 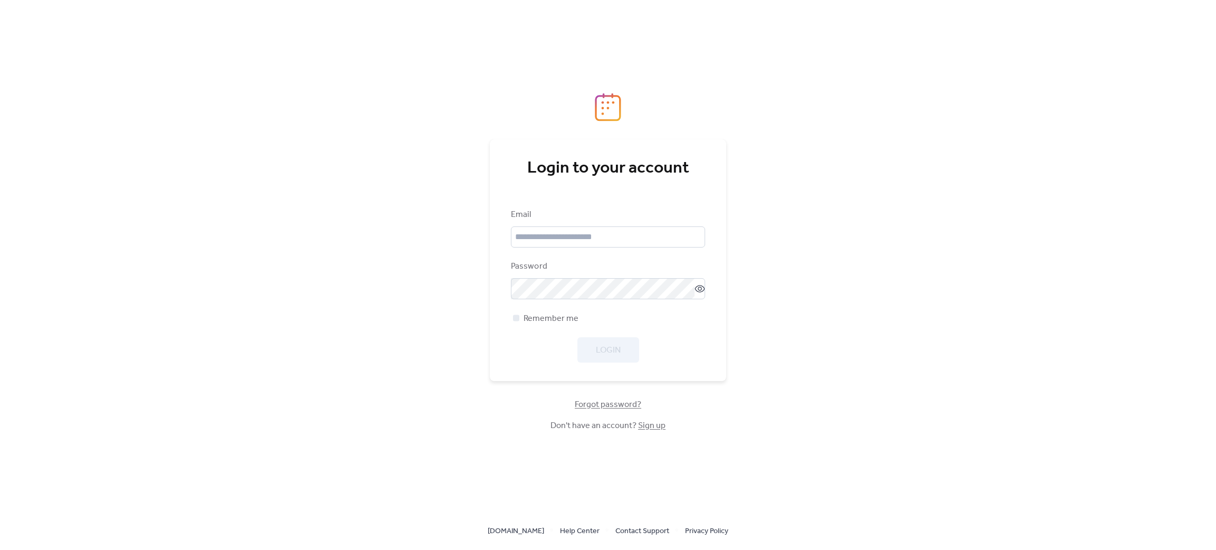 What do you see at coordinates (580, 530) in the screenshot?
I see `a: Help Center` at bounding box center [580, 530].